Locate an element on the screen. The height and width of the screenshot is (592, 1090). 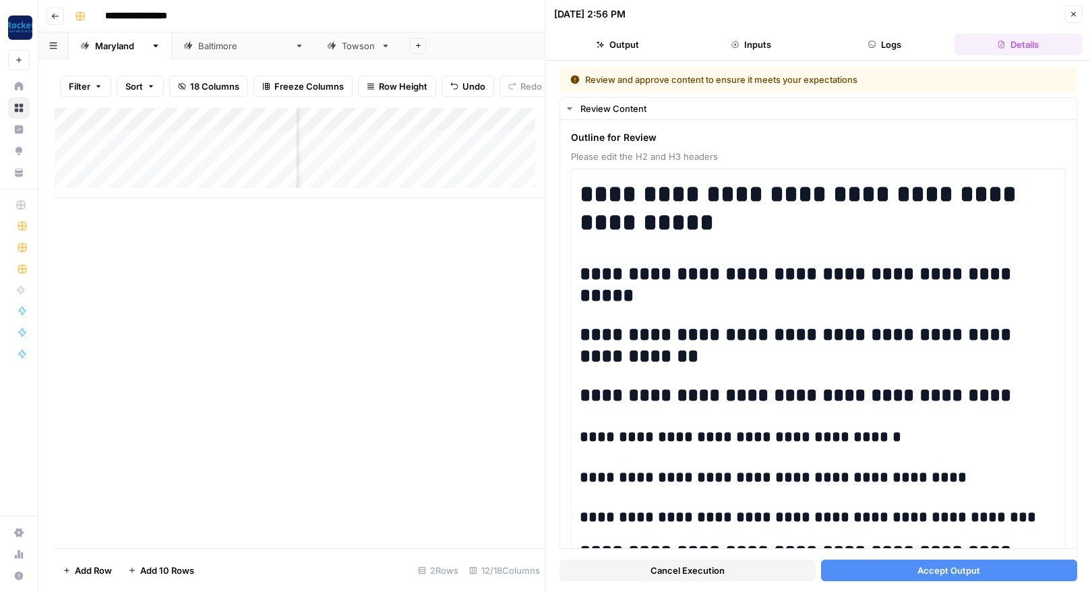
span: 18 Columns is located at coordinates (214, 86).